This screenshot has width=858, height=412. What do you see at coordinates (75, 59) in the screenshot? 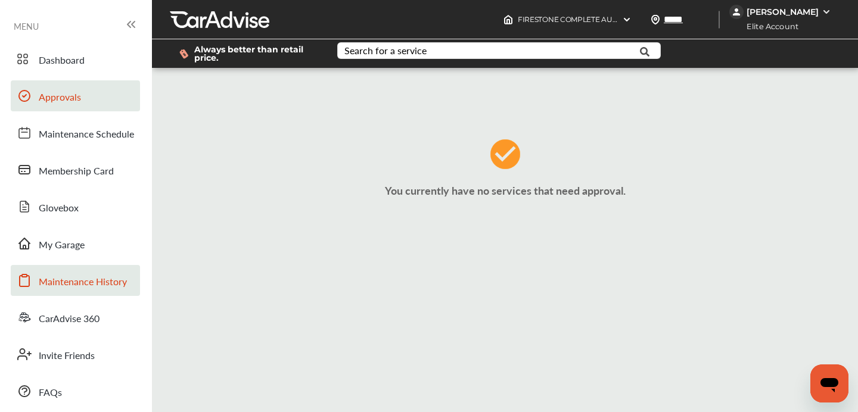
I see `a: Dashboard` at bounding box center [75, 59].